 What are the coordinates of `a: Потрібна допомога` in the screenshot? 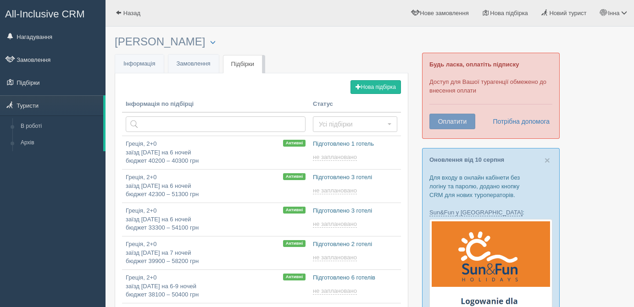 It's located at (518, 122).